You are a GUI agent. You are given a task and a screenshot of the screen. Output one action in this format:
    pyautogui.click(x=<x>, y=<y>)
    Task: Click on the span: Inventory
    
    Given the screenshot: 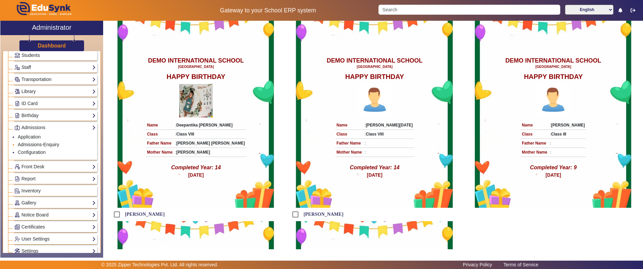 What is the action you would take?
    pyautogui.click(x=31, y=191)
    